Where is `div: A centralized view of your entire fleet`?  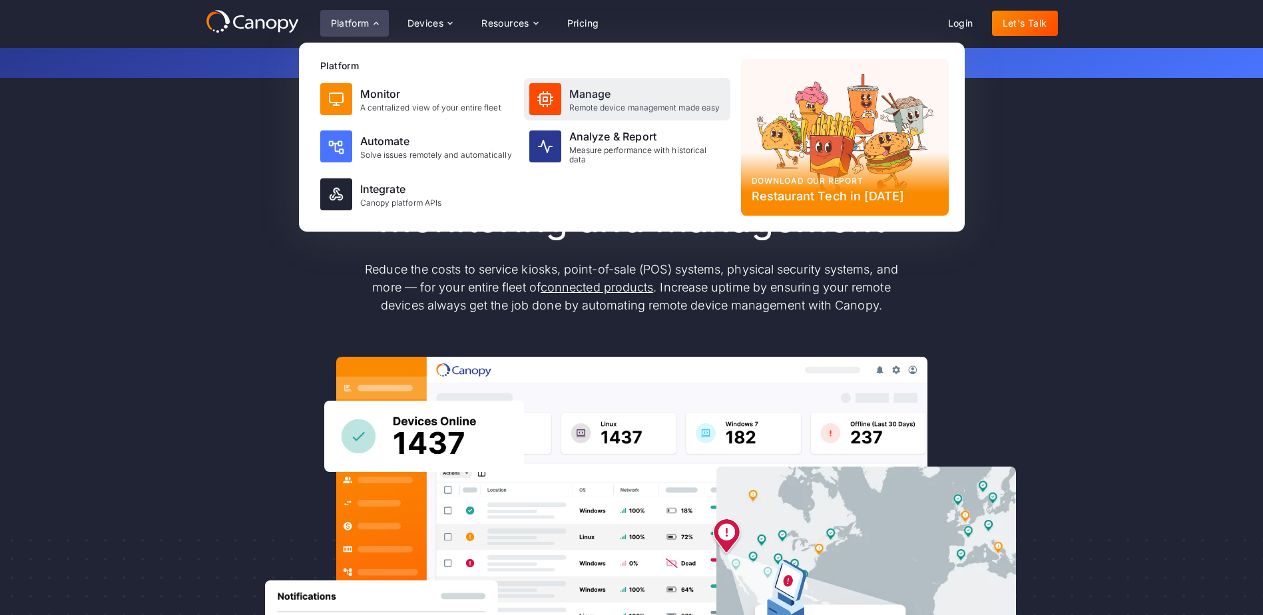 div: A centralized view of your entire fleet is located at coordinates (431, 108).